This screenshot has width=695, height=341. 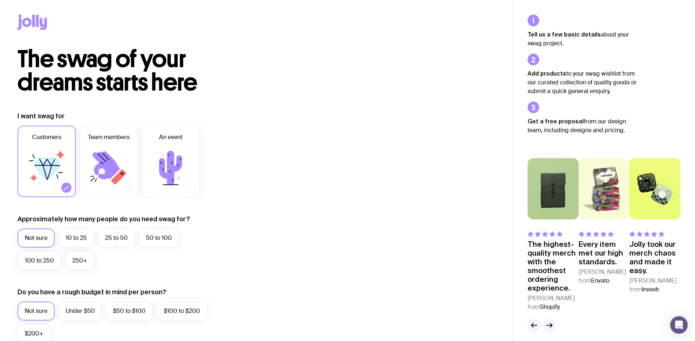 I want to click on p: about your swag project., so click(x=582, y=39).